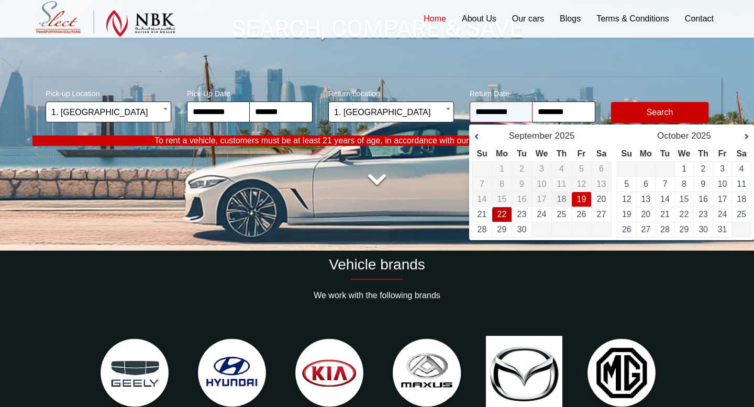 This screenshot has width=754, height=407. I want to click on a: 15, so click(684, 199).